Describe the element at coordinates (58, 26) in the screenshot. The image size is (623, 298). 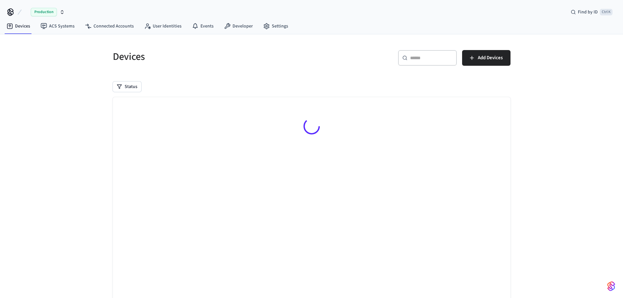
I see `a: ACS Systems` at that location.